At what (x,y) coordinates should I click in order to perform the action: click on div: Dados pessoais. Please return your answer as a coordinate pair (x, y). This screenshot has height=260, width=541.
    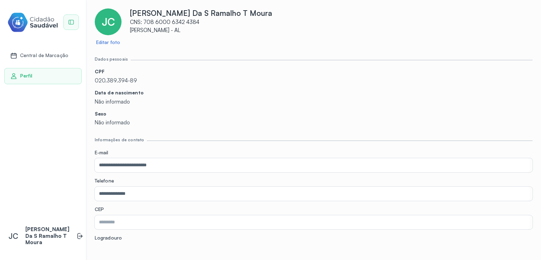
    Looking at the image, I should click on (111, 59).